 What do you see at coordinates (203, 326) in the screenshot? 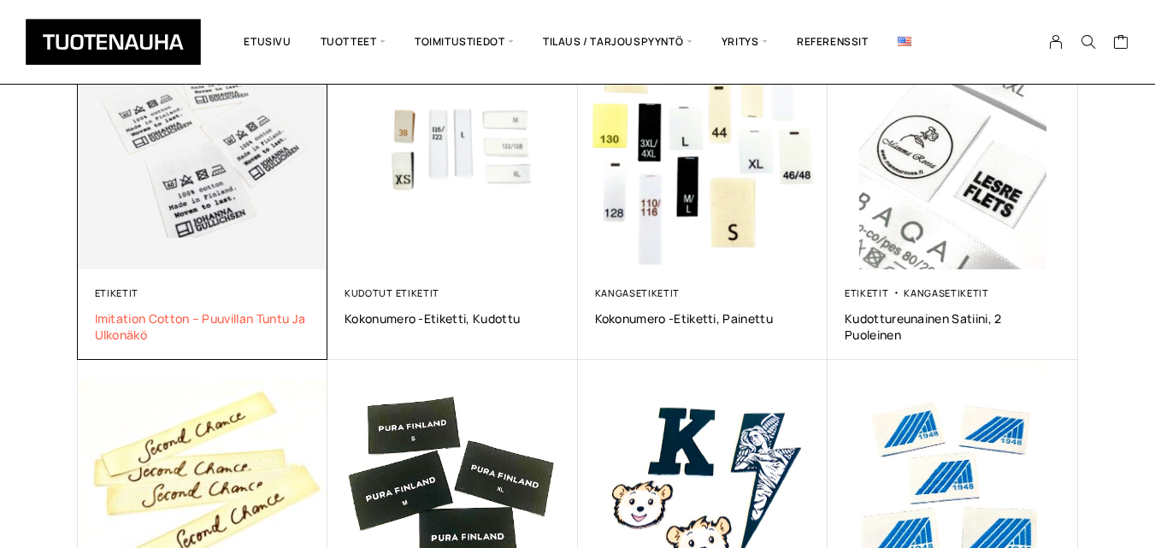
I see `a: Imitation Cotton – puuvillan tuntu ja ulkonäkö` at bounding box center [203, 326].